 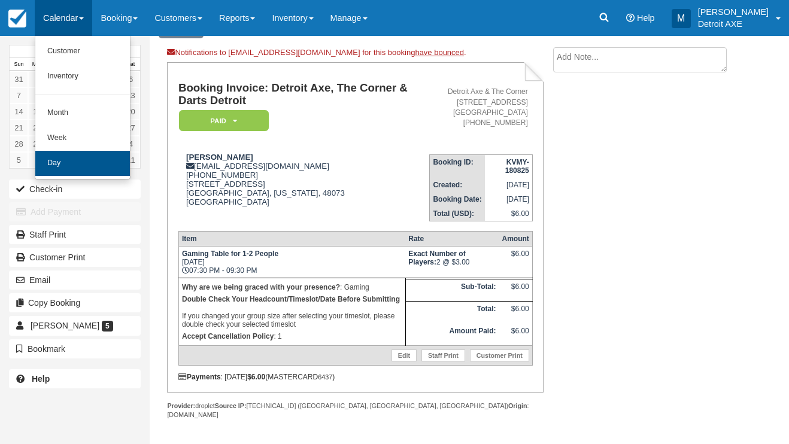 I want to click on th: Sub-Total:, so click(x=452, y=290).